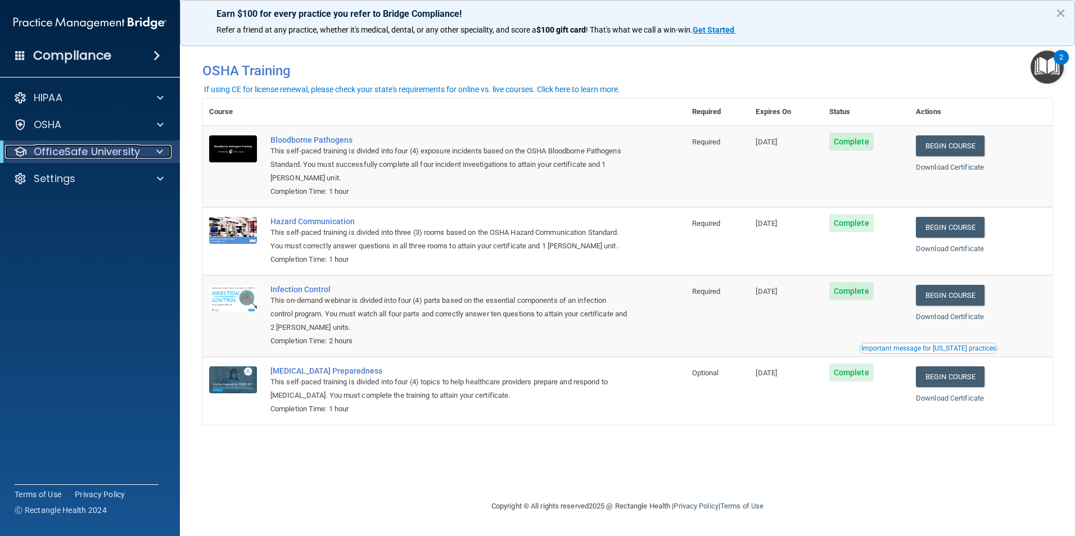 The image size is (1075, 536). Describe the element at coordinates (450, 290) in the screenshot. I see `div: Infection Control` at that location.